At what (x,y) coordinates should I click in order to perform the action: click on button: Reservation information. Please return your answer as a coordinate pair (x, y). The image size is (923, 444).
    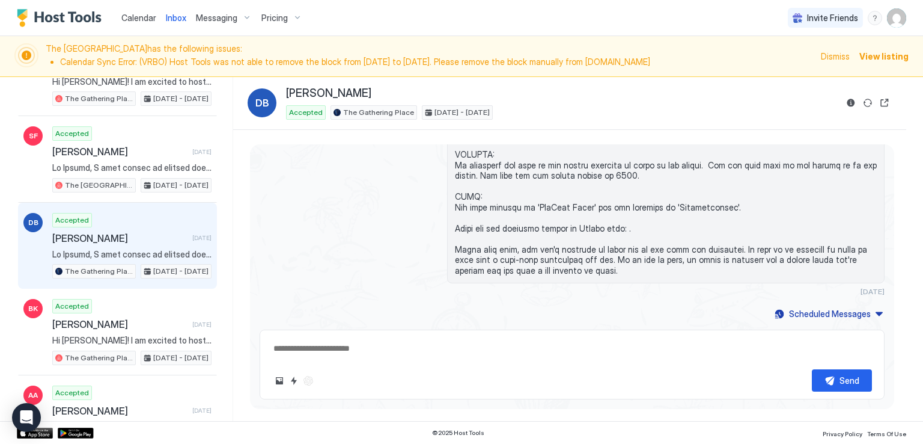
    Looking at the image, I should click on (851, 103).